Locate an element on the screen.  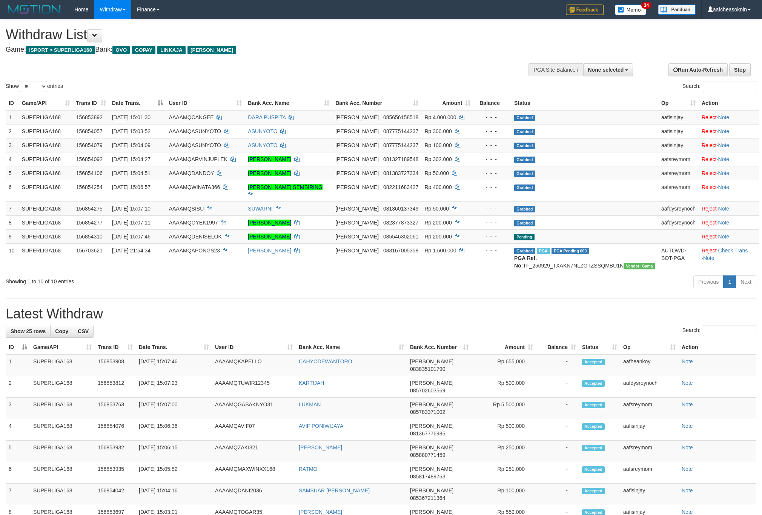
span: Rp 400.000 is located at coordinates (438, 187).